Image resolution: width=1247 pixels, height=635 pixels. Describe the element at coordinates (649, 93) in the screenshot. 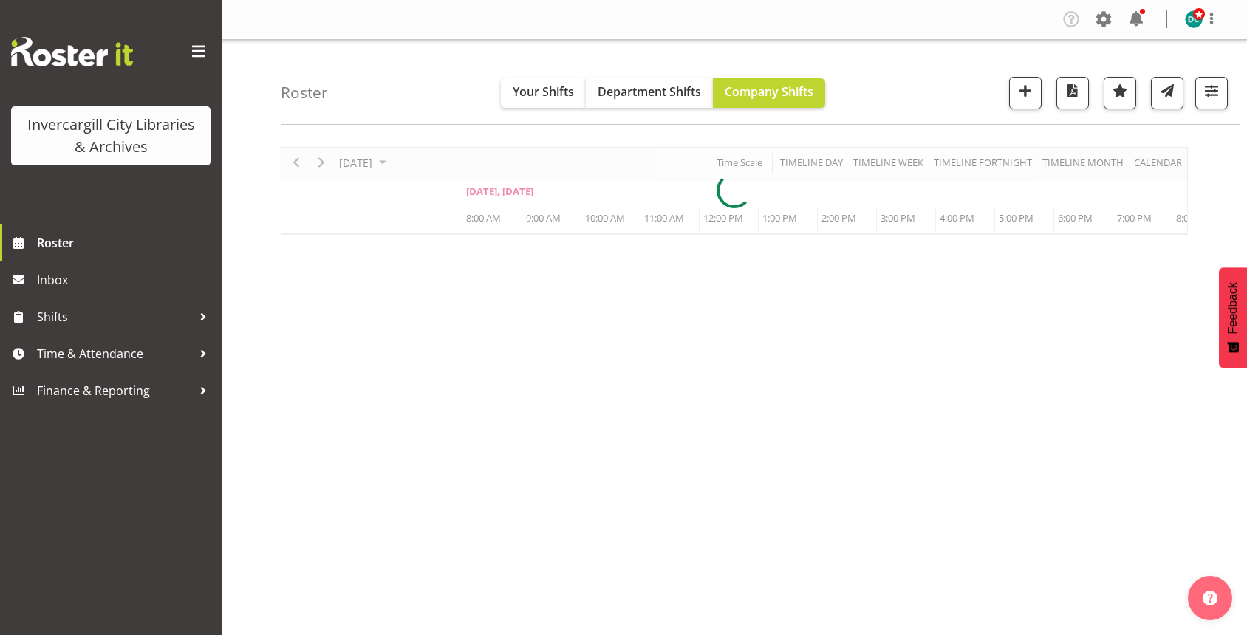

I see `button: Department Shifts` at that location.